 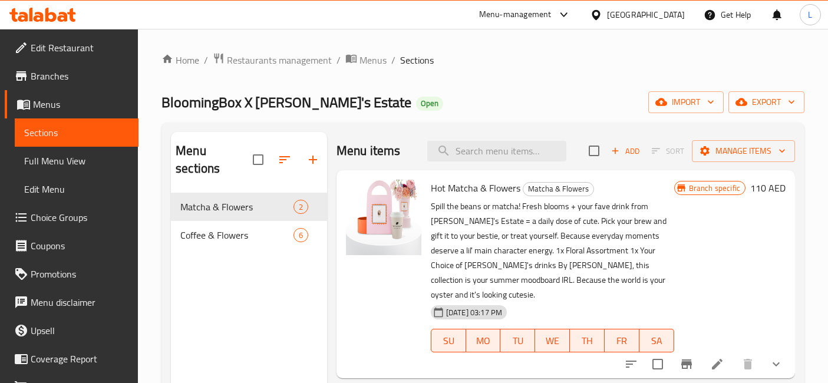 What do you see at coordinates (77, 161) in the screenshot?
I see `span: Full Menu View` at bounding box center [77, 161].